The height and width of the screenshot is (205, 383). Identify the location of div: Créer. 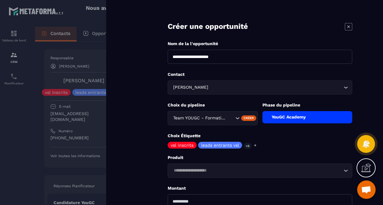
(248, 118).